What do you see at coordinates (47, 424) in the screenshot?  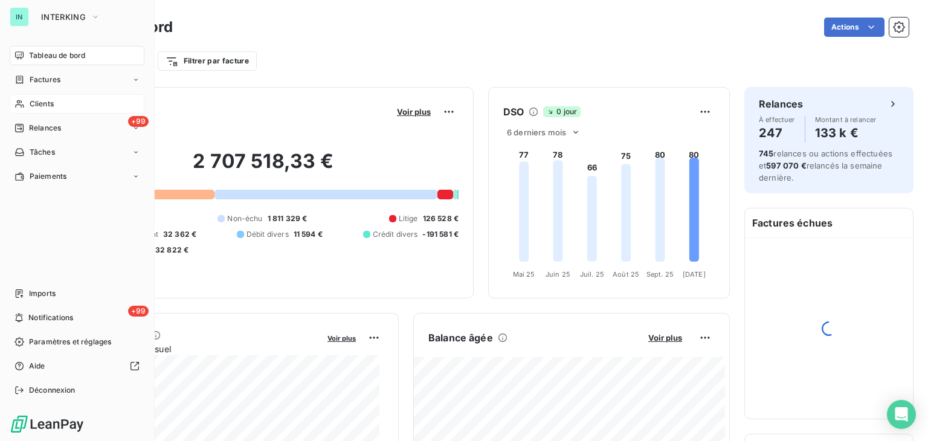 I see `img: Logo LeanPay` at bounding box center [47, 424].